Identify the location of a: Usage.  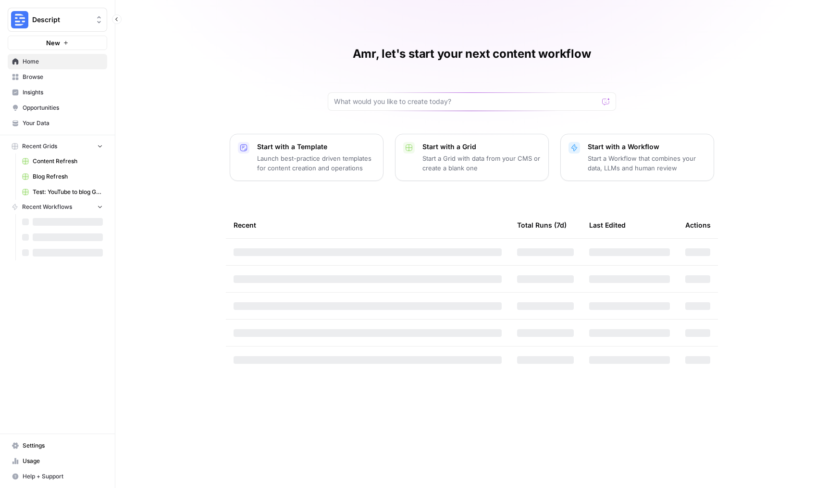
(57, 461).